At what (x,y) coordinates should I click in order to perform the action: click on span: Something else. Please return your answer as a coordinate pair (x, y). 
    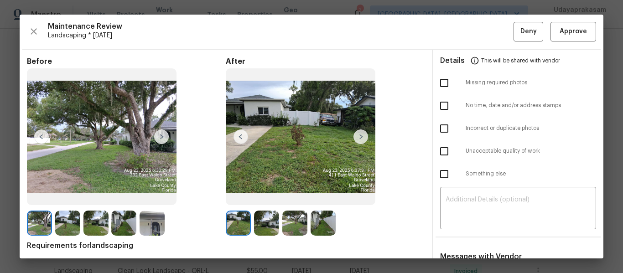
    Looking at the image, I should click on (531, 174).